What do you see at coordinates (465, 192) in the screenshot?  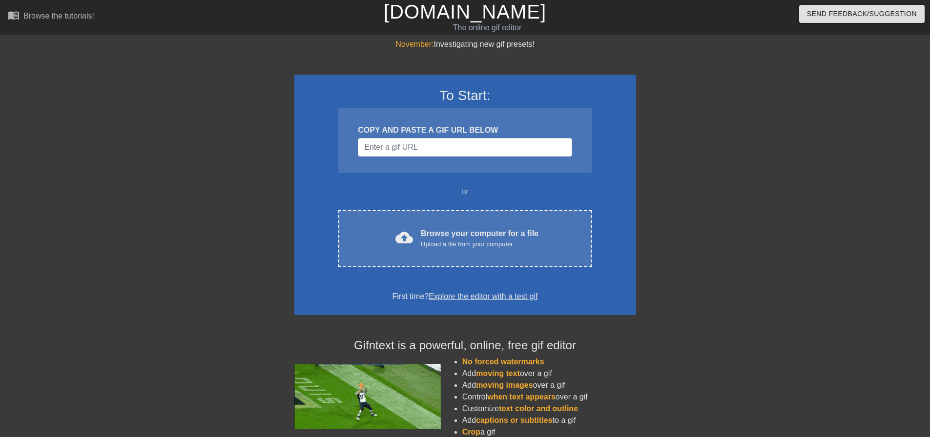 I see `div: or` at bounding box center [465, 192].